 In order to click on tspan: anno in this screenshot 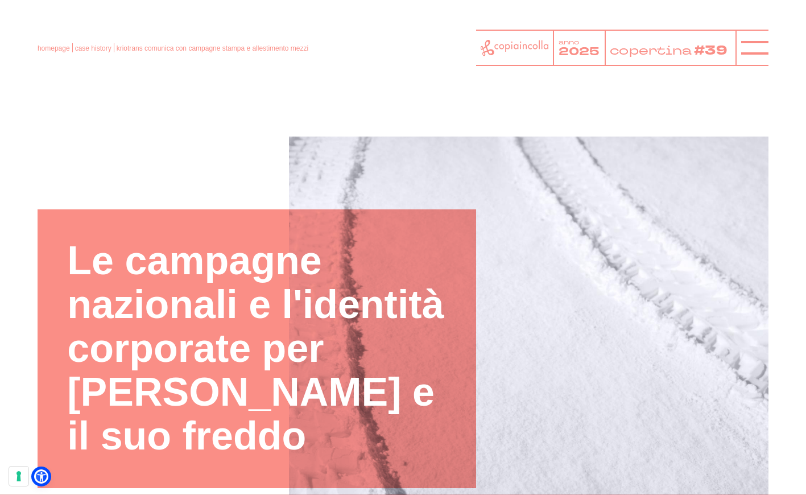, I will do `click(569, 42)`.